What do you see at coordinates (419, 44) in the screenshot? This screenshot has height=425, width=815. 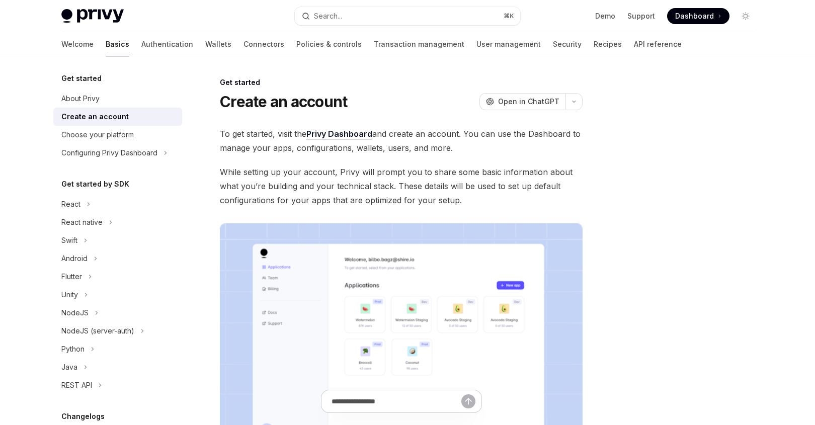 I see `a: Transaction management` at bounding box center [419, 44].